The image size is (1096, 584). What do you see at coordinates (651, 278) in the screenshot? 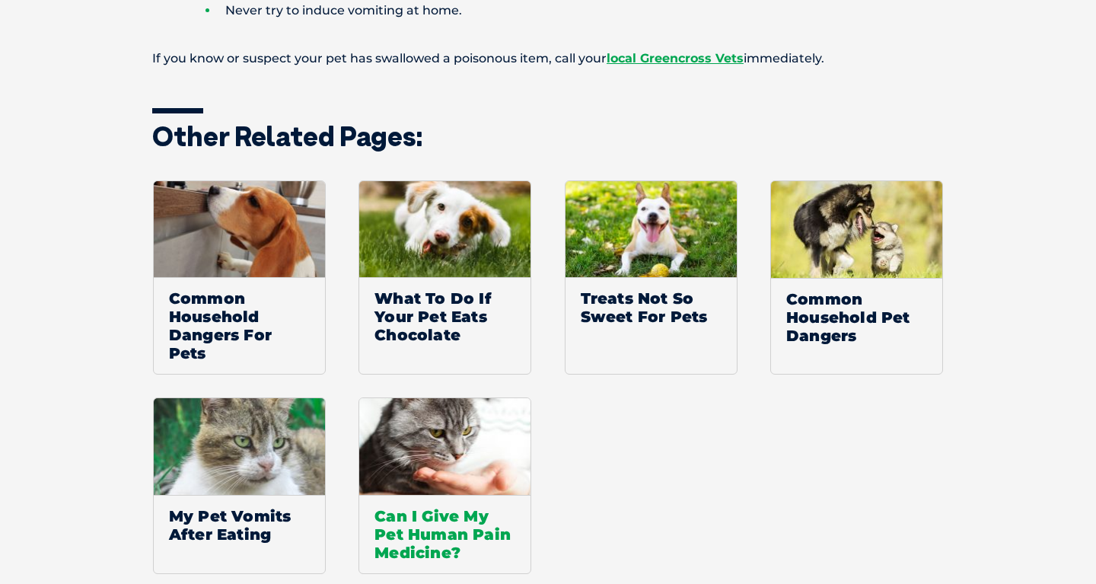
I see `a: Treats Not So Sweet For Pets` at bounding box center [651, 278].